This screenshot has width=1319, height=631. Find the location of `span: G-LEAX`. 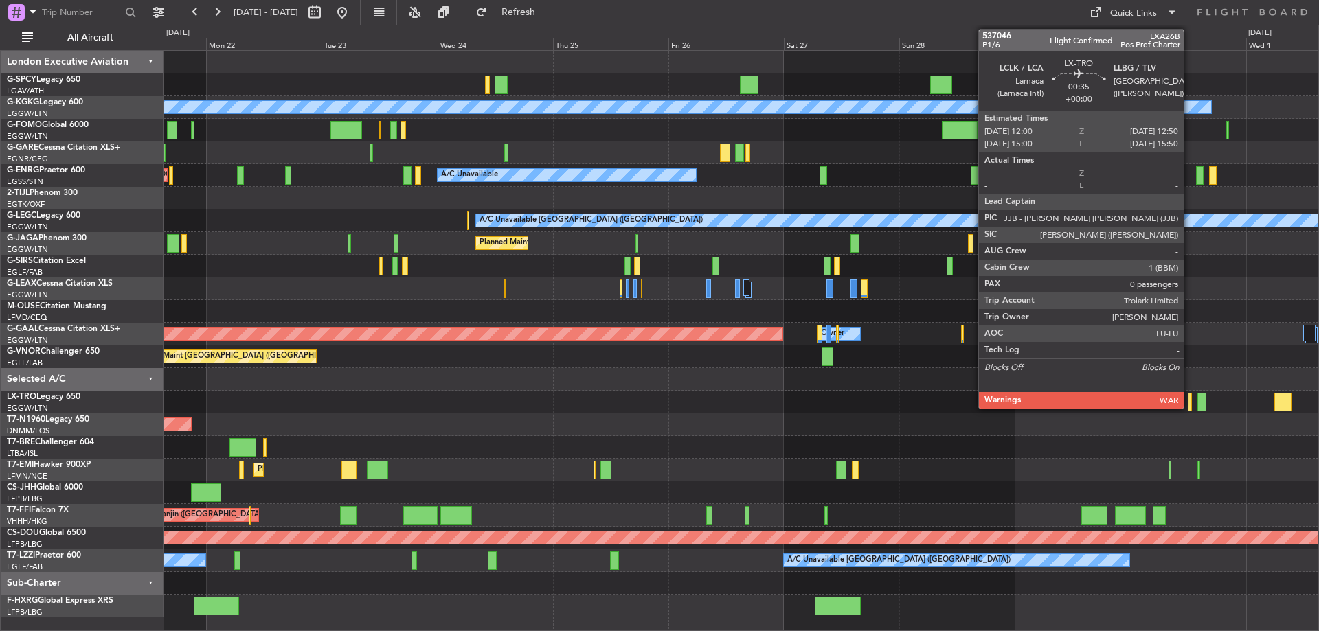

span: G-LEAX is located at coordinates (21, 284).